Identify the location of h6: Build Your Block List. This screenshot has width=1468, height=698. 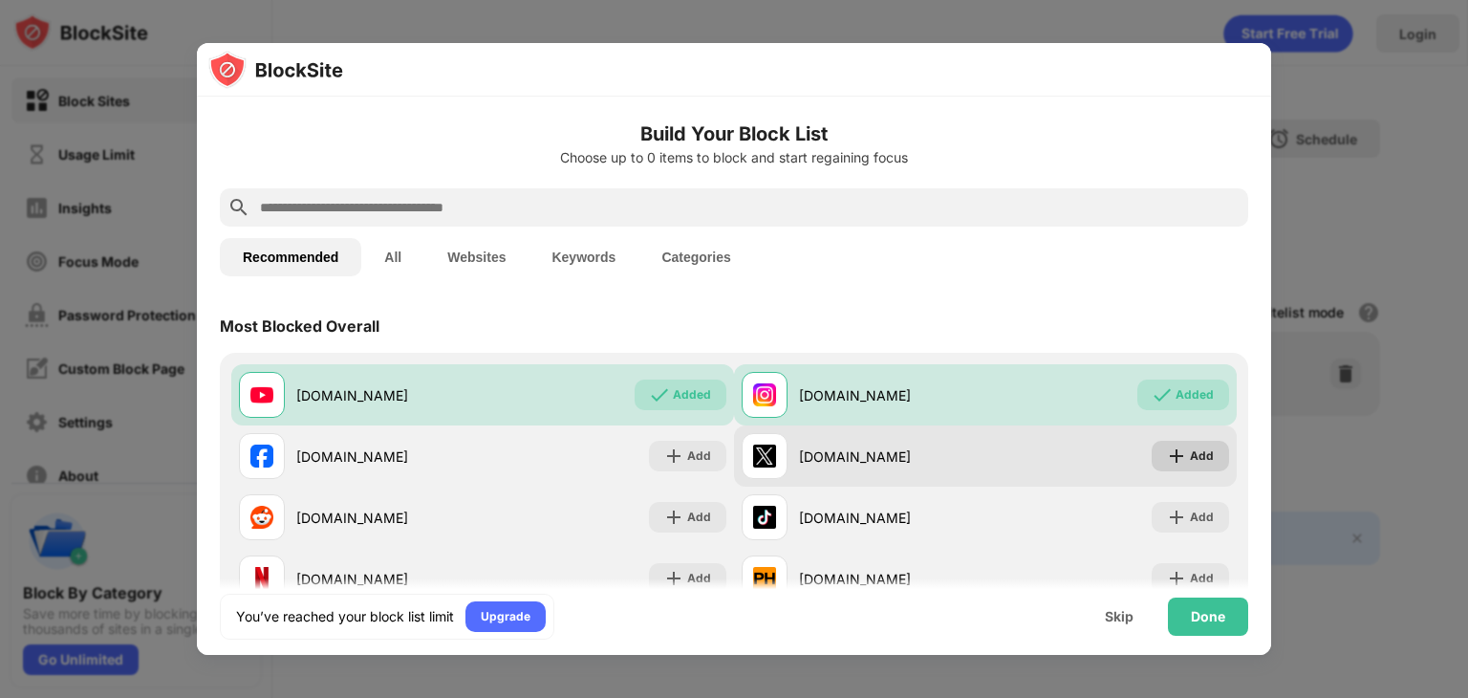
(734, 134).